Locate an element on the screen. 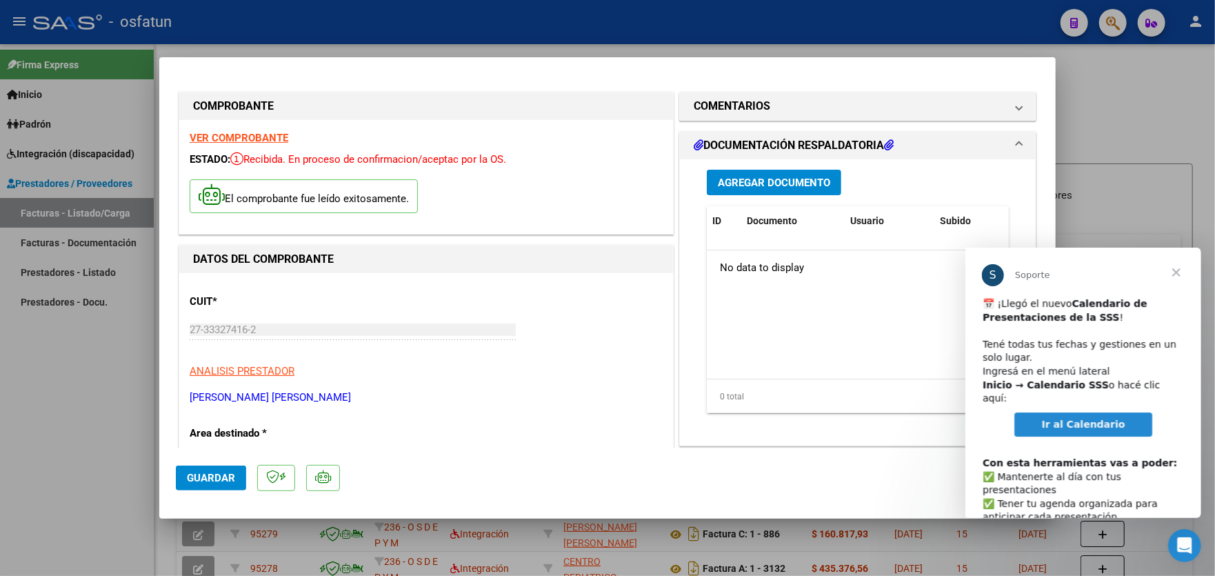 This screenshot has height=576, width=1215. h1: DOCUMENTACIÓN RESPALDATORIA is located at coordinates (794, 146).